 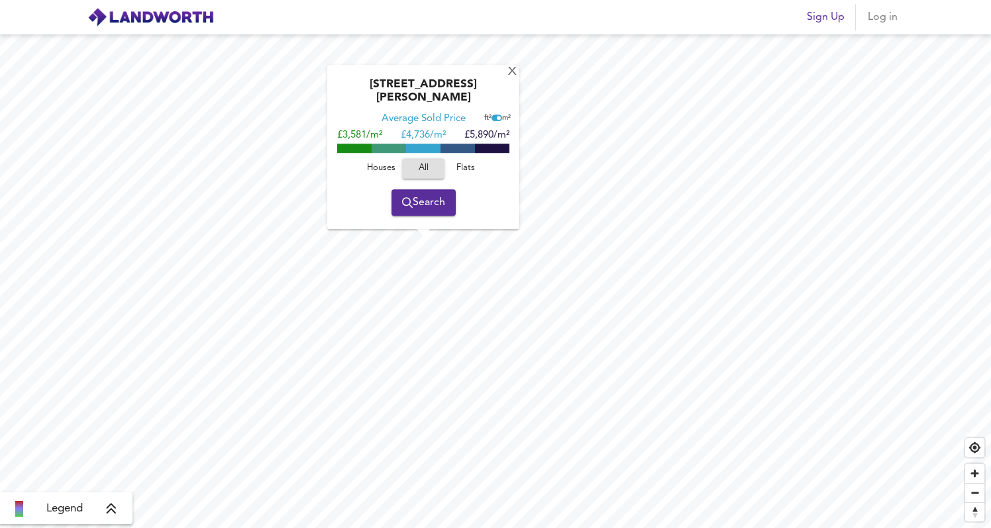 What do you see at coordinates (974, 448) in the screenshot?
I see `span: Find my location` at bounding box center [974, 448].